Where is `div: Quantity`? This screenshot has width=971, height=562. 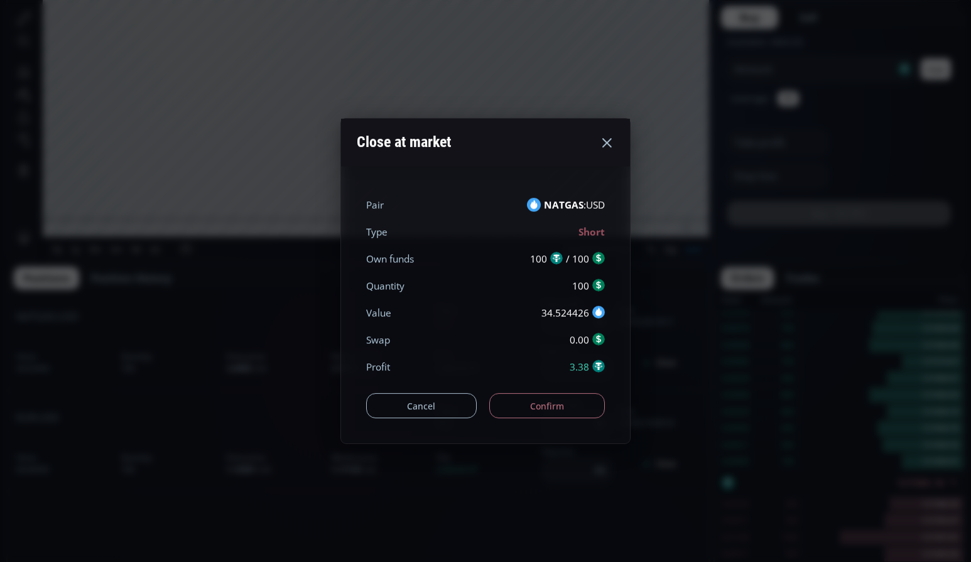 div: Quantity is located at coordinates (385, 286).